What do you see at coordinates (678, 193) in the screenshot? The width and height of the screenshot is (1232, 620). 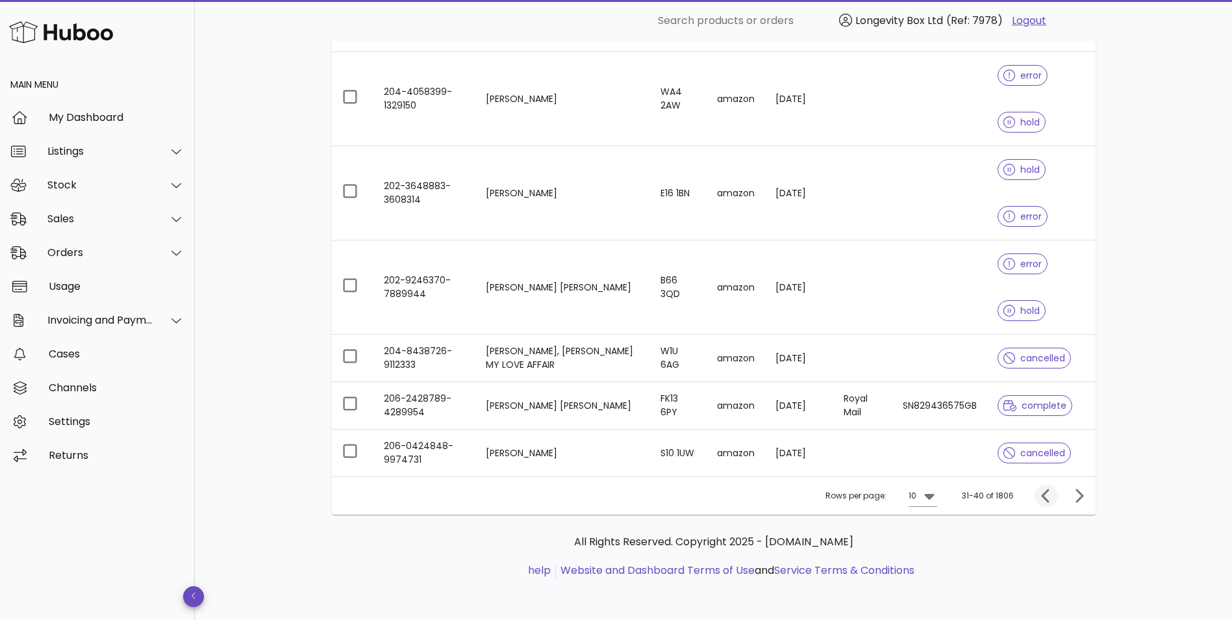 I see `td: E16 1BN` at bounding box center [678, 193].